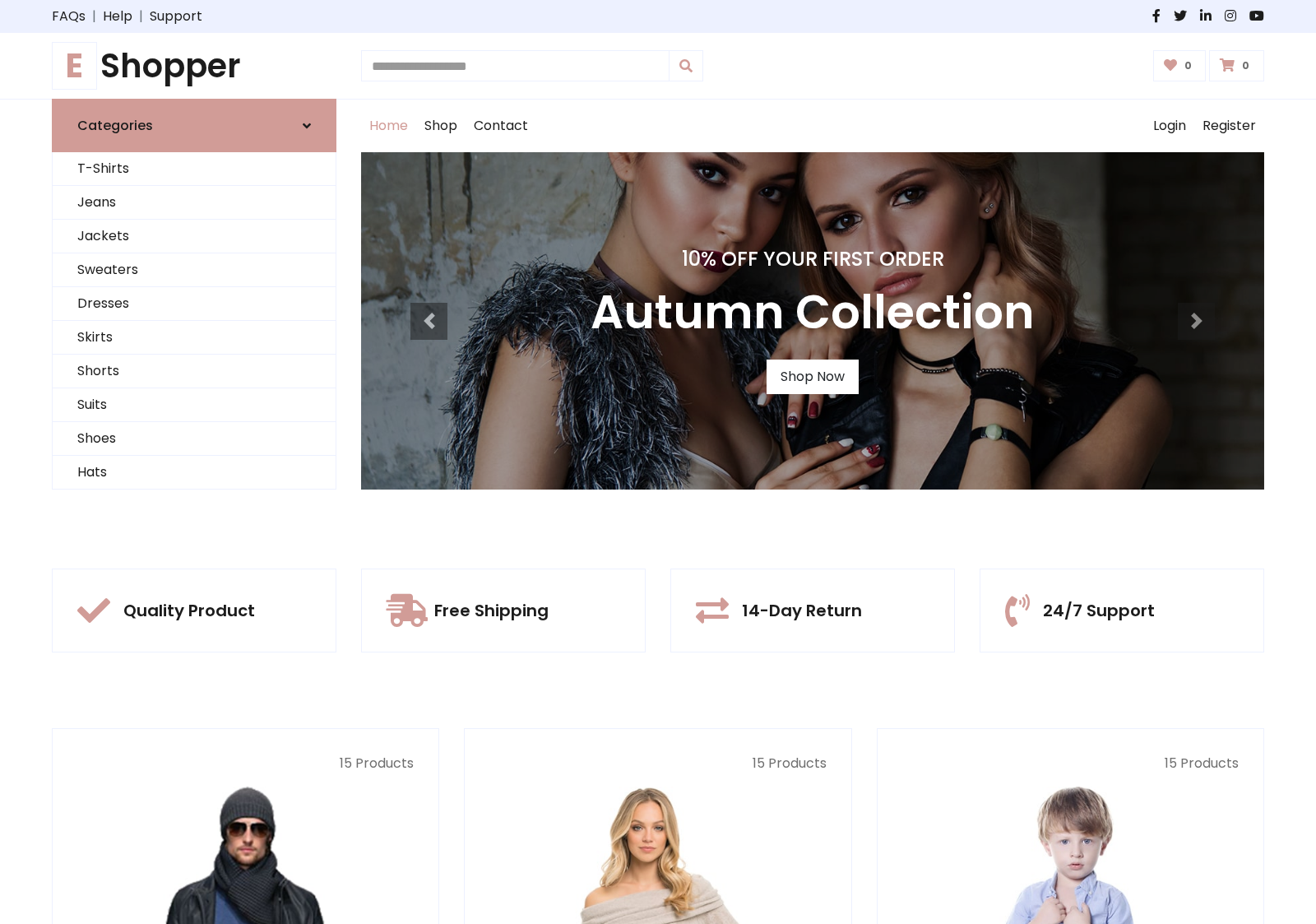  What do you see at coordinates (194, 269) in the screenshot?
I see `a: Sweaters` at bounding box center [194, 269].